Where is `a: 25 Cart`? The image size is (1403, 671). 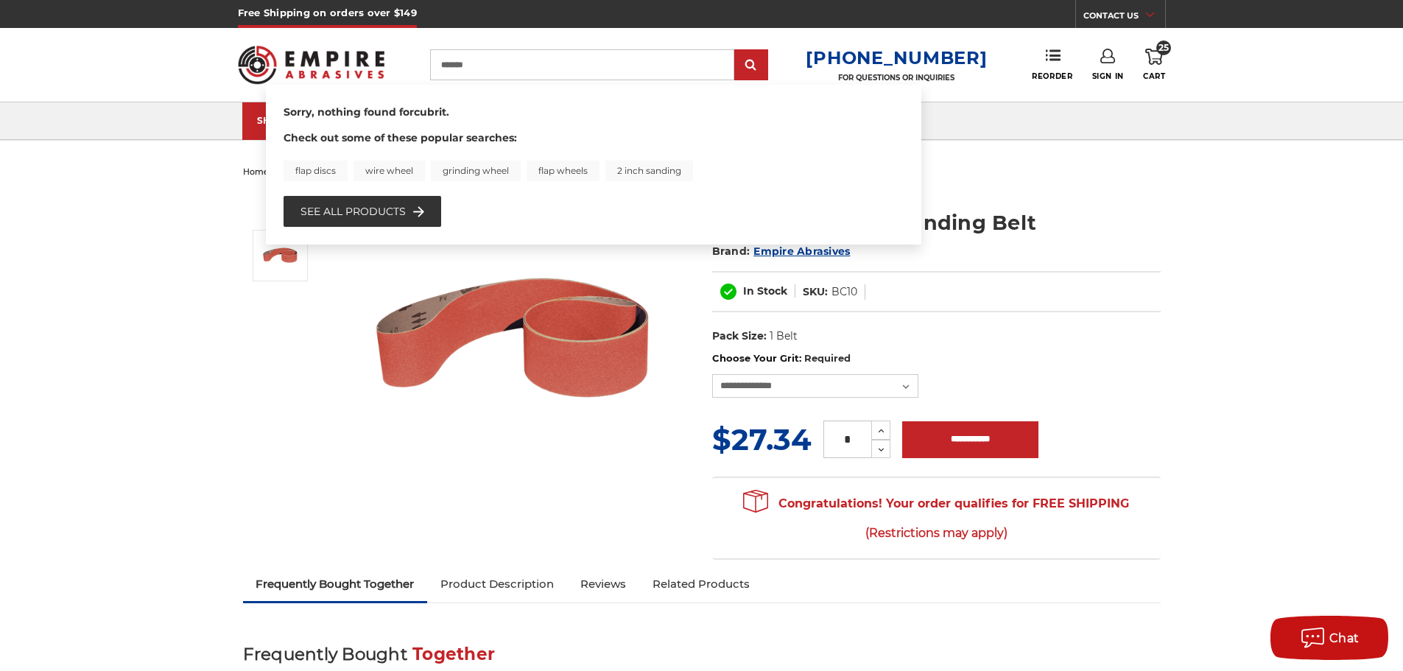 a: 25 Cart is located at coordinates (1154, 65).